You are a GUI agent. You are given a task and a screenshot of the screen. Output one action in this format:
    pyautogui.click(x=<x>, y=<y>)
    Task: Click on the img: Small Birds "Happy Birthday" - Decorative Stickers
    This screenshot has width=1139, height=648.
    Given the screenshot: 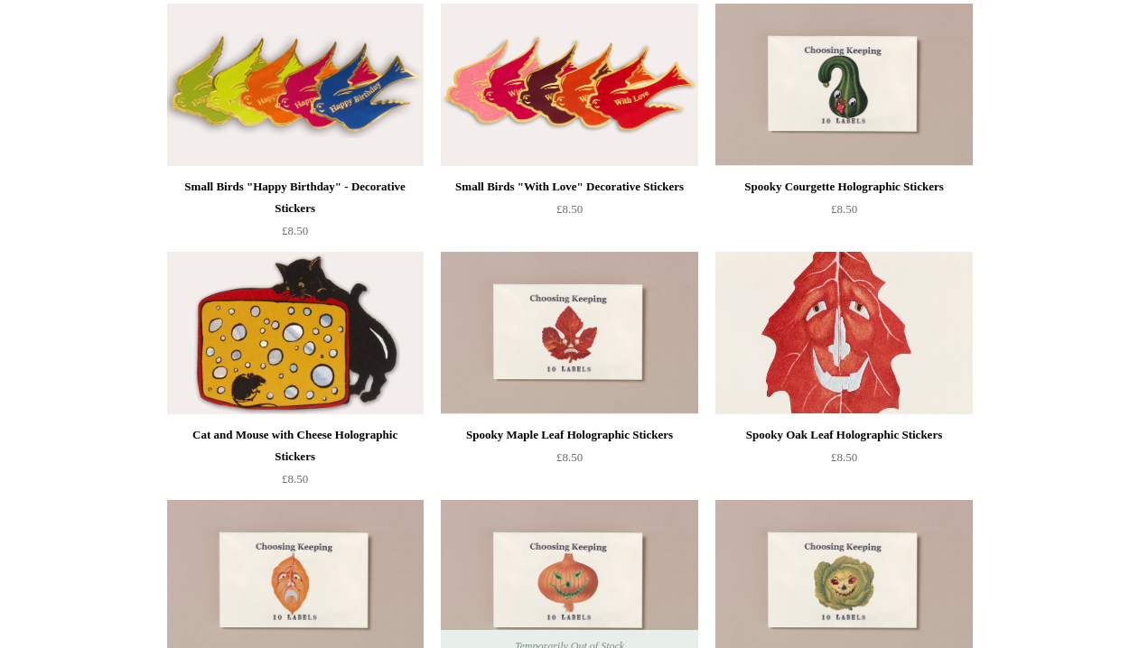 What is the action you would take?
    pyautogui.click(x=295, y=85)
    